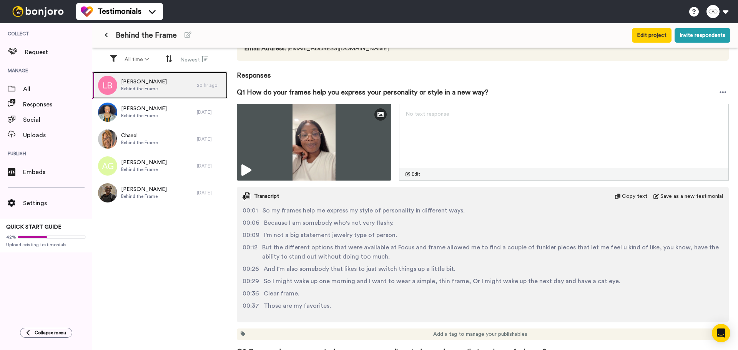 The image size is (738, 350). I want to click on span: Testimonials, so click(120, 12).